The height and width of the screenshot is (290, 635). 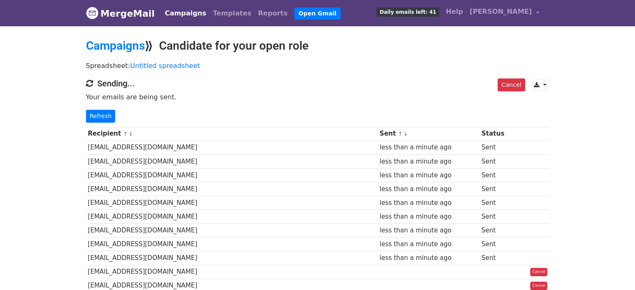 I want to click on th: Status, so click(x=497, y=134).